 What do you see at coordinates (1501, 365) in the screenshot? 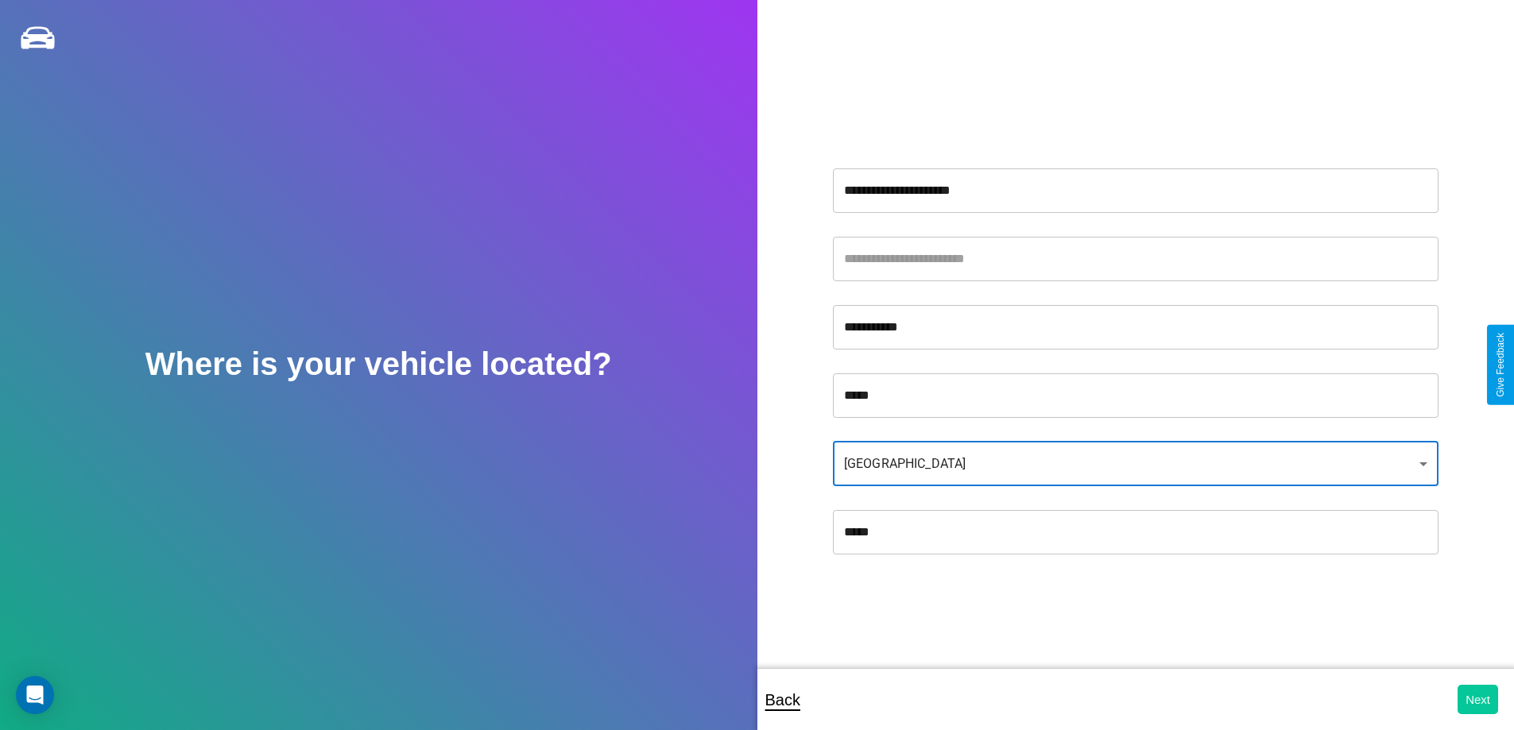
I see `div: Give Feedback` at bounding box center [1501, 365].